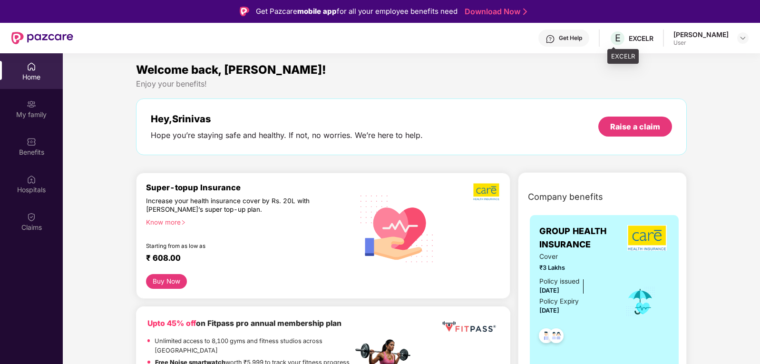 The height and width of the screenshot is (364, 760). Describe the element at coordinates (166, 281) in the screenshot. I see `button: Buy Now` at that location.